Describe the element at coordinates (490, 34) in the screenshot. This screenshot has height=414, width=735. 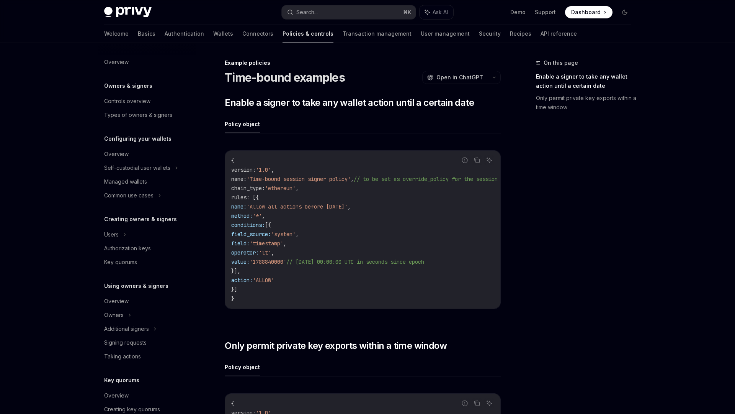
I see `a: Security` at that location.